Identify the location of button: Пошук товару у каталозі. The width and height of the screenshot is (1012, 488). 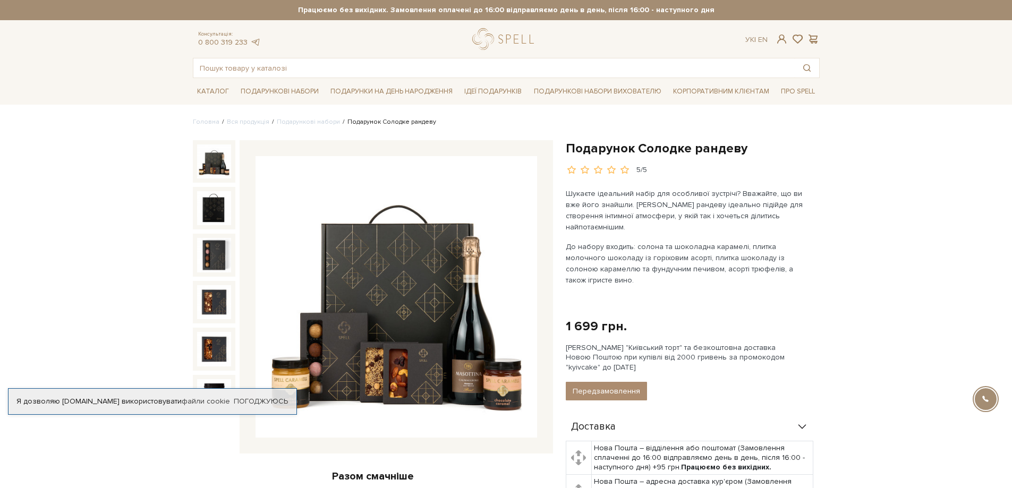
(807, 68).